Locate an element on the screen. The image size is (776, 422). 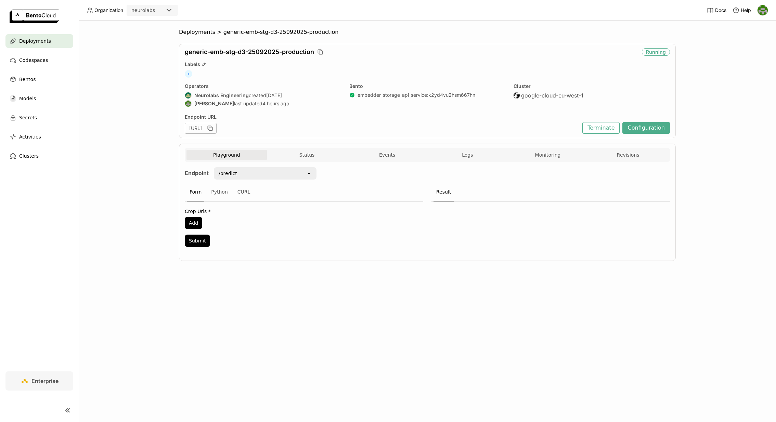
span: Enterprise is located at coordinates (45, 381).